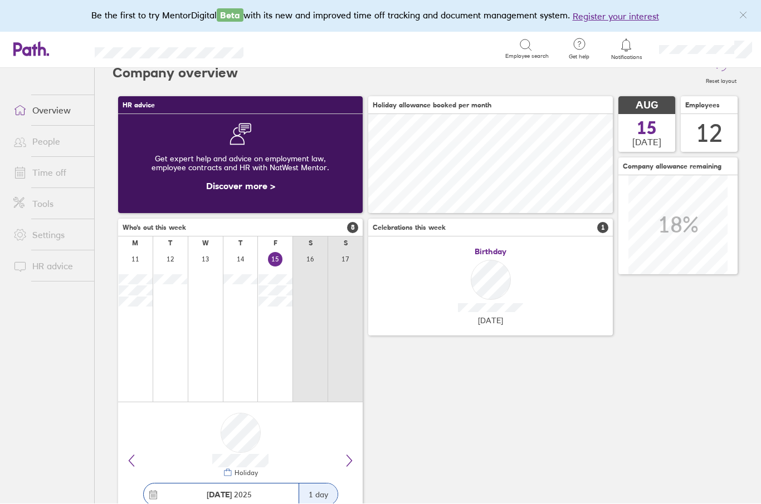 This screenshot has height=504, width=761. Describe the element at coordinates (527, 57) in the screenshot. I see `span: Employee search` at that location.